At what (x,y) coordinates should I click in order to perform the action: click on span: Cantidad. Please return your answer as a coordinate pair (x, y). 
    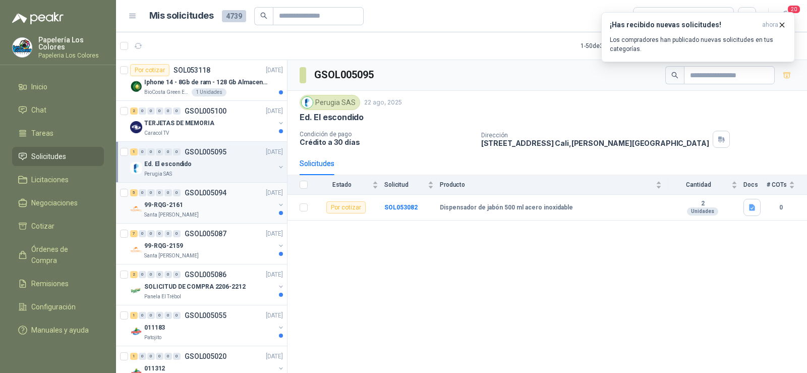
    Looking at the image, I should click on (698, 184).